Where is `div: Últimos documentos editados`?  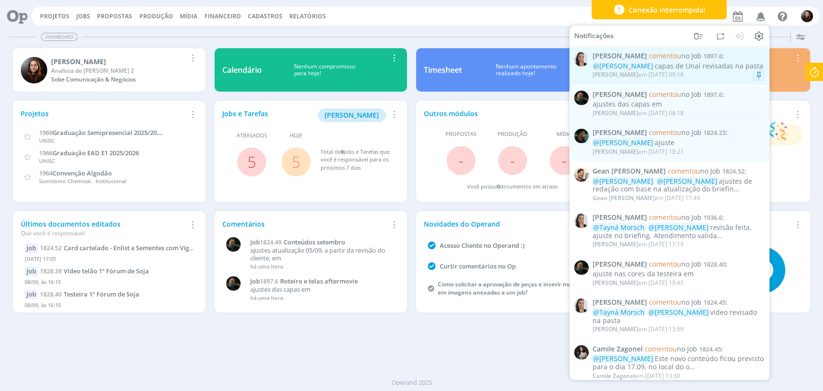 div: Últimos documentos editados is located at coordinates (103, 228).